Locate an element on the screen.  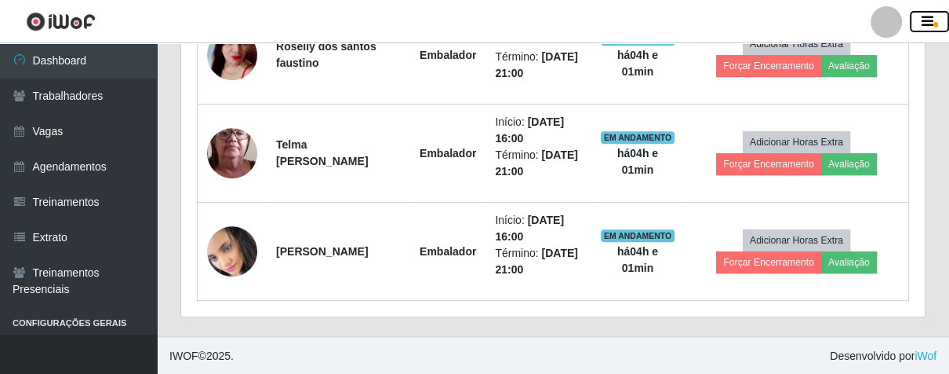
img: 1753109368650.jpeg is located at coordinates (232, 251).